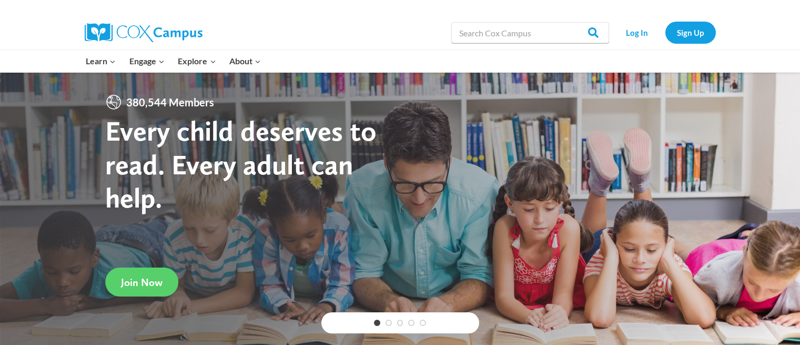 The image size is (800, 345). What do you see at coordinates (389, 323) in the screenshot?
I see `a: 2` at bounding box center [389, 323].